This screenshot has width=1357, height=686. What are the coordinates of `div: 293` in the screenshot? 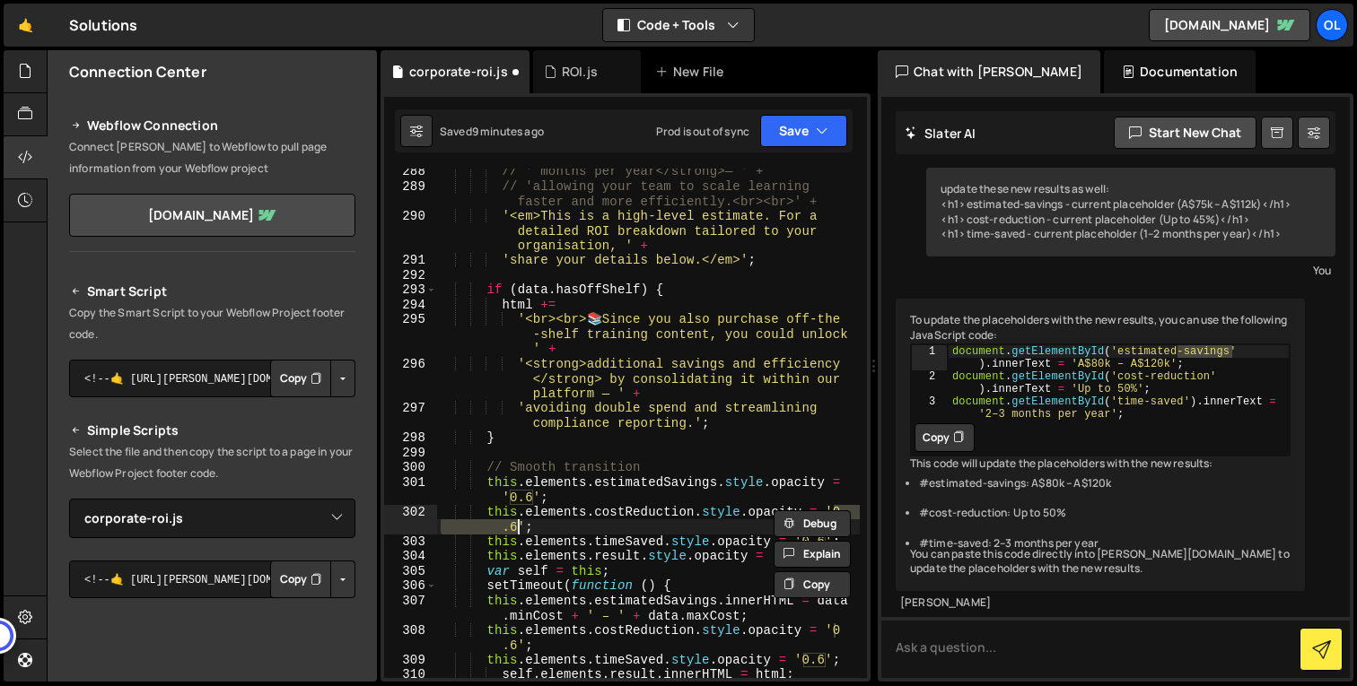 It's located at (410, 290).